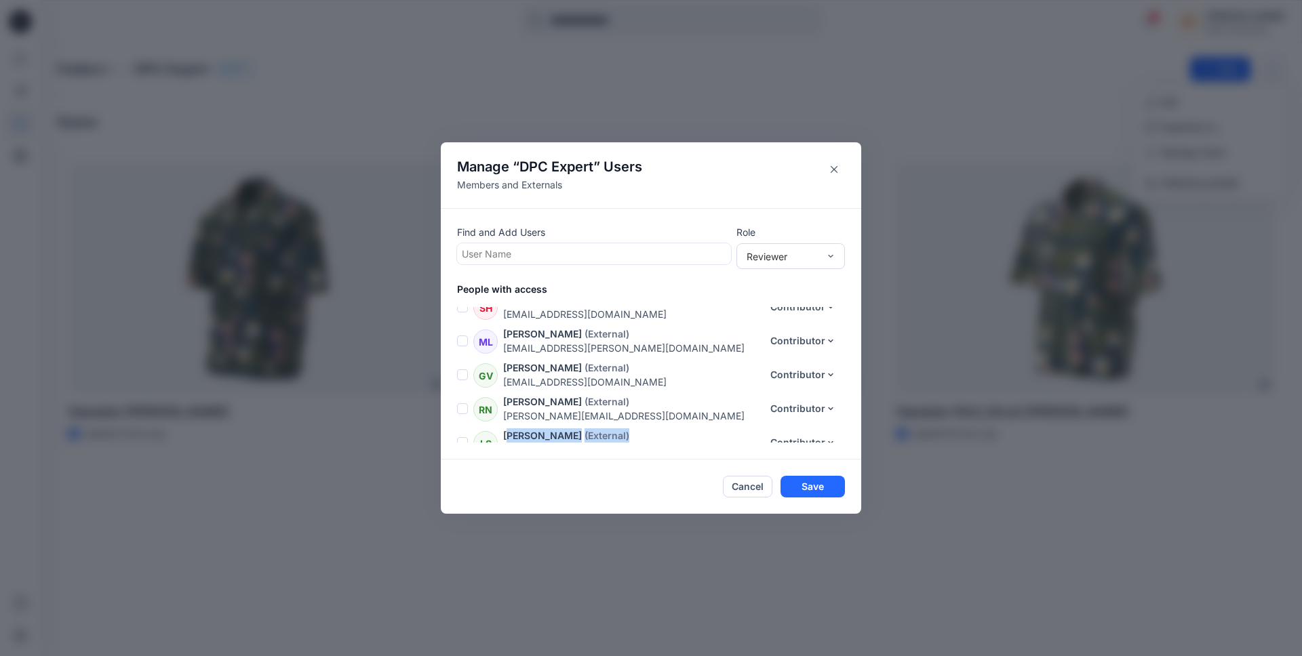 The width and height of the screenshot is (1302, 656). What do you see at coordinates (812, 487) in the screenshot?
I see `button: Save` at bounding box center [812, 487].